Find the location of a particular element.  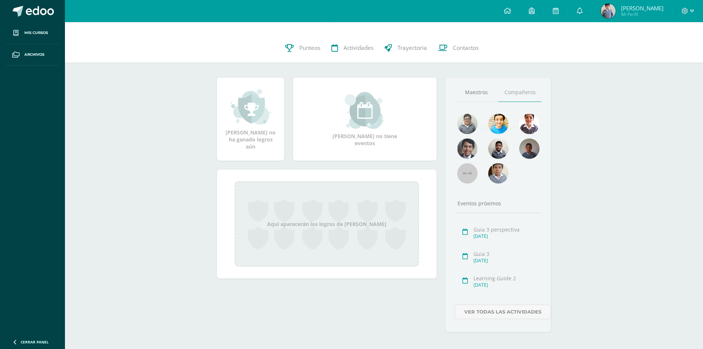

a: Contactos is located at coordinates (458, 48).